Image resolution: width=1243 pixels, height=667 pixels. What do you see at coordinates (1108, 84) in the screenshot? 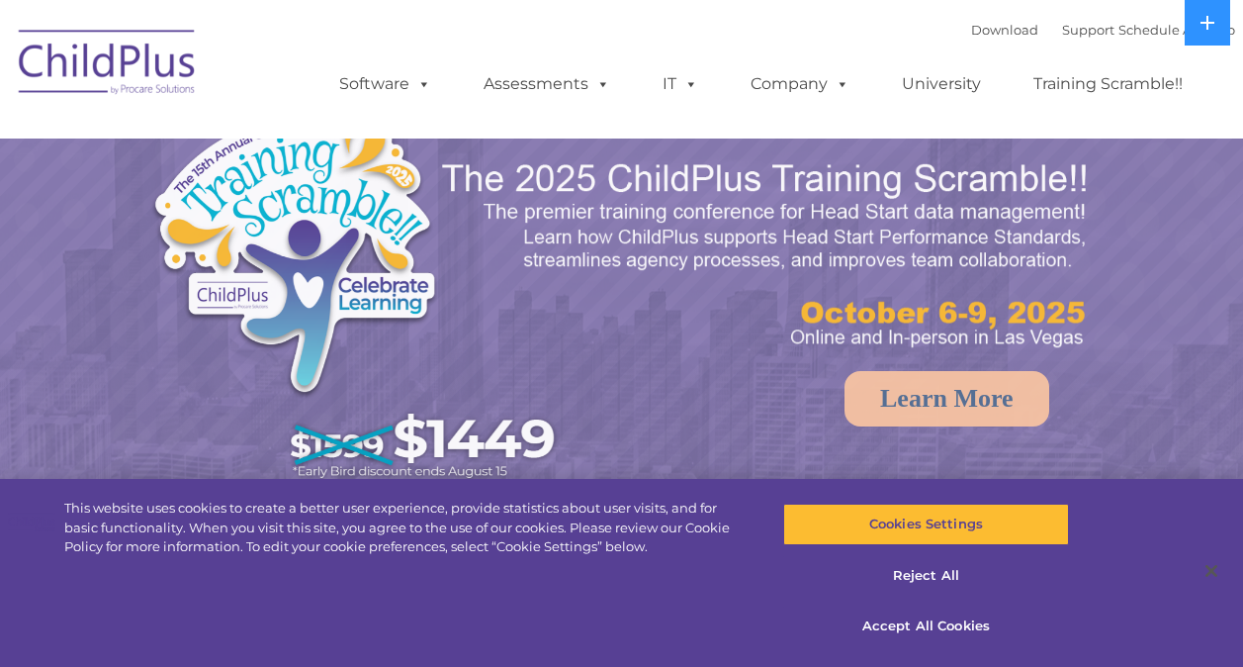
I see `a: Training Scramble!!` at bounding box center [1108, 84].